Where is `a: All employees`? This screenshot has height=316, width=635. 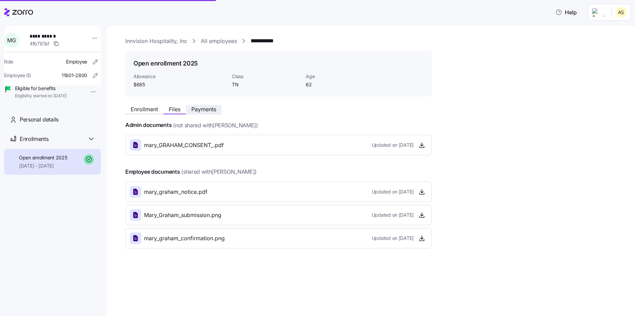
a: All employees is located at coordinates (219, 41).